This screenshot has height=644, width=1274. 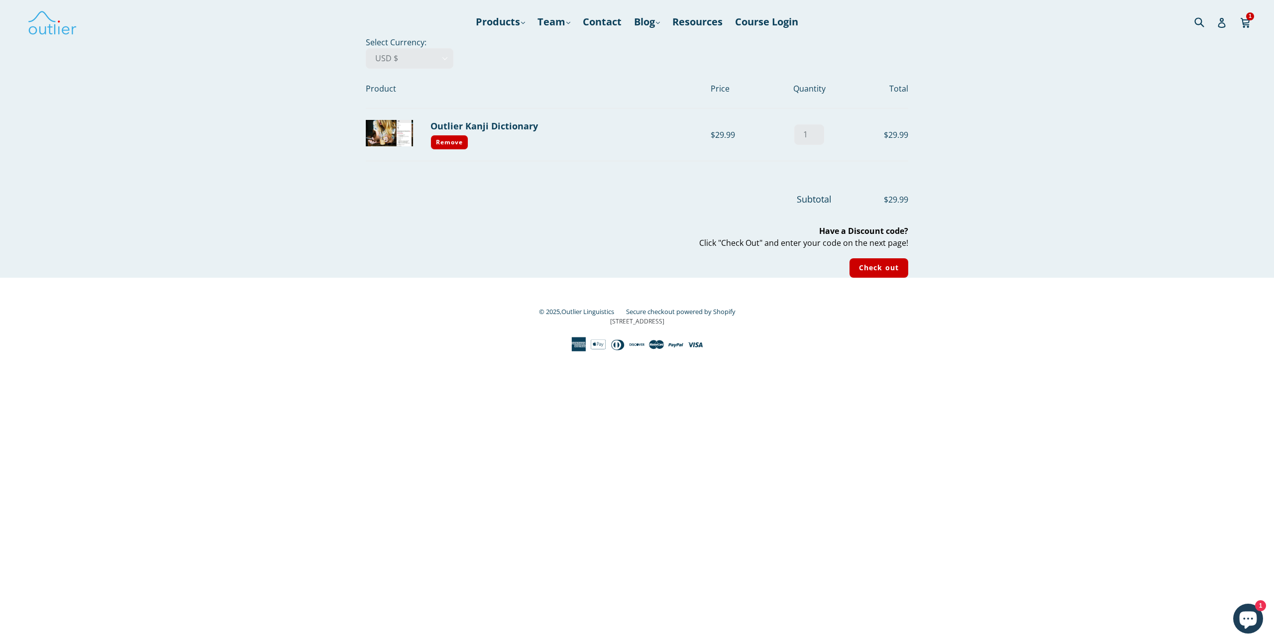 What do you see at coordinates (879, 89) in the screenshot?
I see `th: Total` at bounding box center [879, 89].